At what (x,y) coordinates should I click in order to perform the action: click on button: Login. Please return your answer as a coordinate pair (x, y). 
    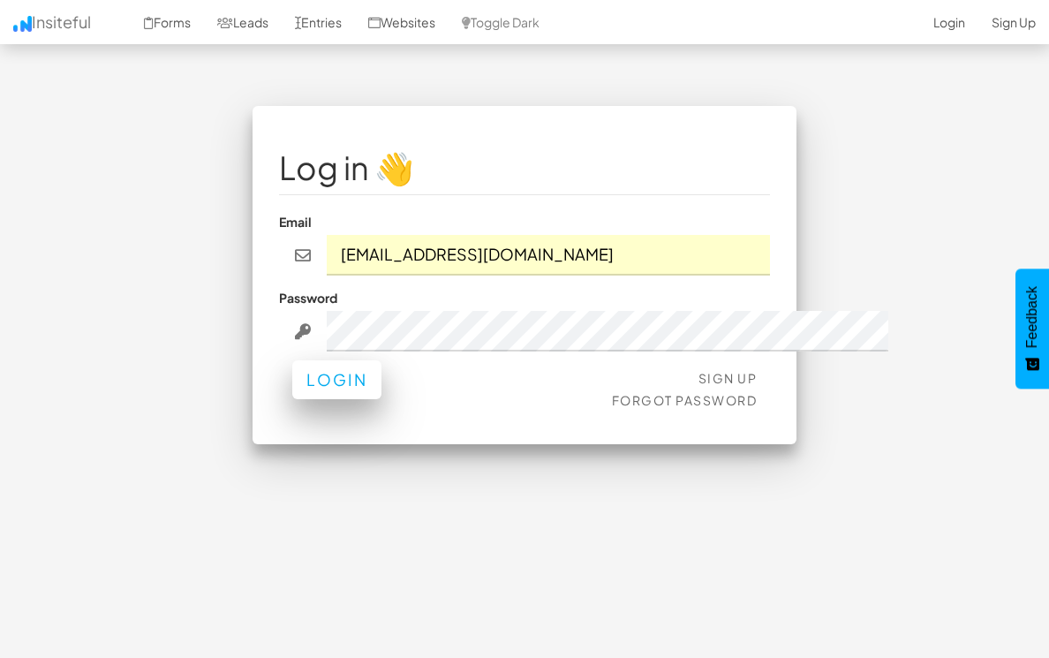
    Looking at the image, I should click on (336, 380).